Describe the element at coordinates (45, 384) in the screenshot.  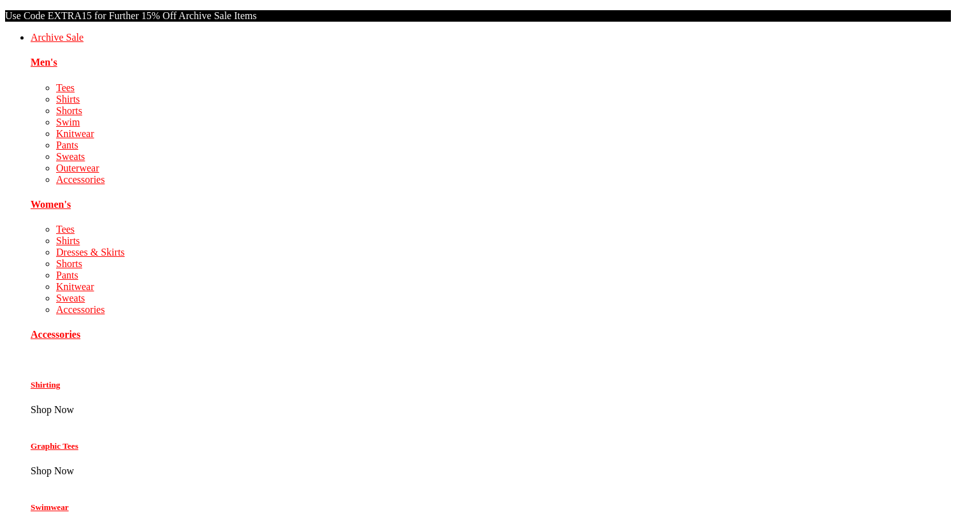
I see `a: Shirting` at that location.